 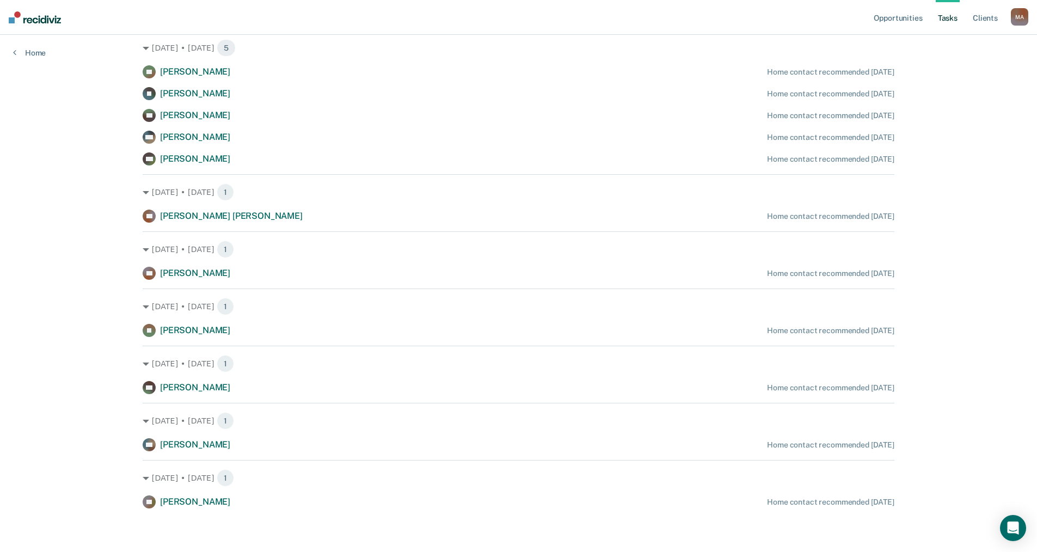 I want to click on button: MA, so click(x=1020, y=17).